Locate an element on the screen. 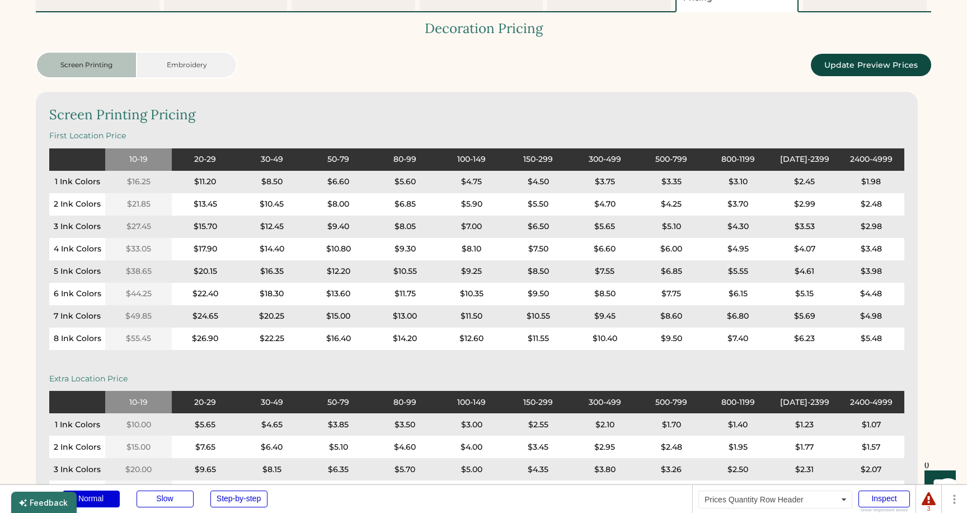 This screenshot has height=513, width=967. div: $8.10 is located at coordinates (471, 249).